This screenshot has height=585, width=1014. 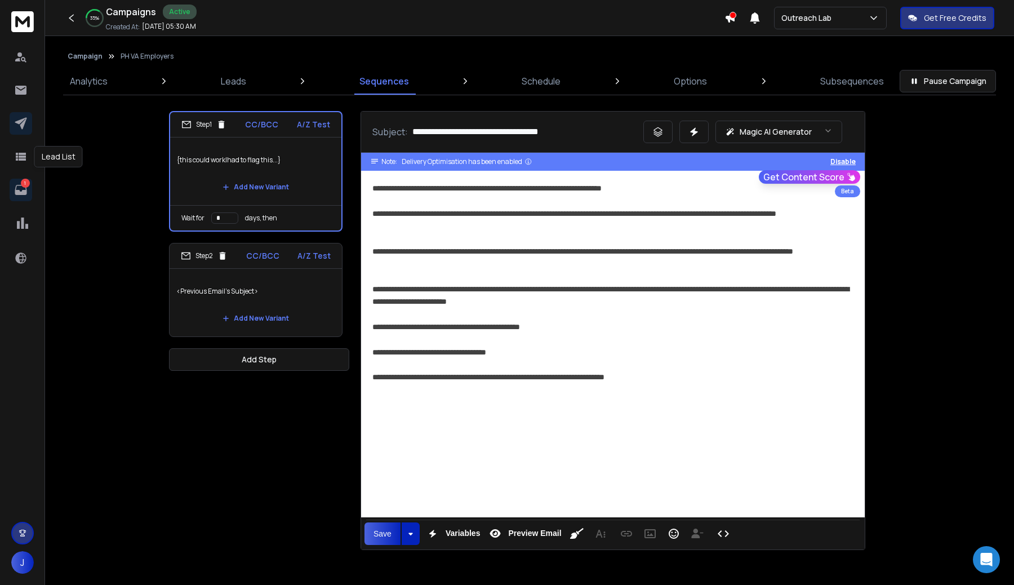 What do you see at coordinates (776, 132) in the screenshot?
I see `p: Magic AI Generator` at bounding box center [776, 132].